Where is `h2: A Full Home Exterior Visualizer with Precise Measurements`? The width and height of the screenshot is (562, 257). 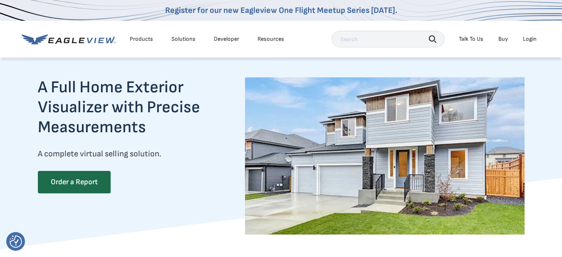
h2: A Full Home Exterior Visualizer with Precise Measurements is located at coordinates (129, 107).